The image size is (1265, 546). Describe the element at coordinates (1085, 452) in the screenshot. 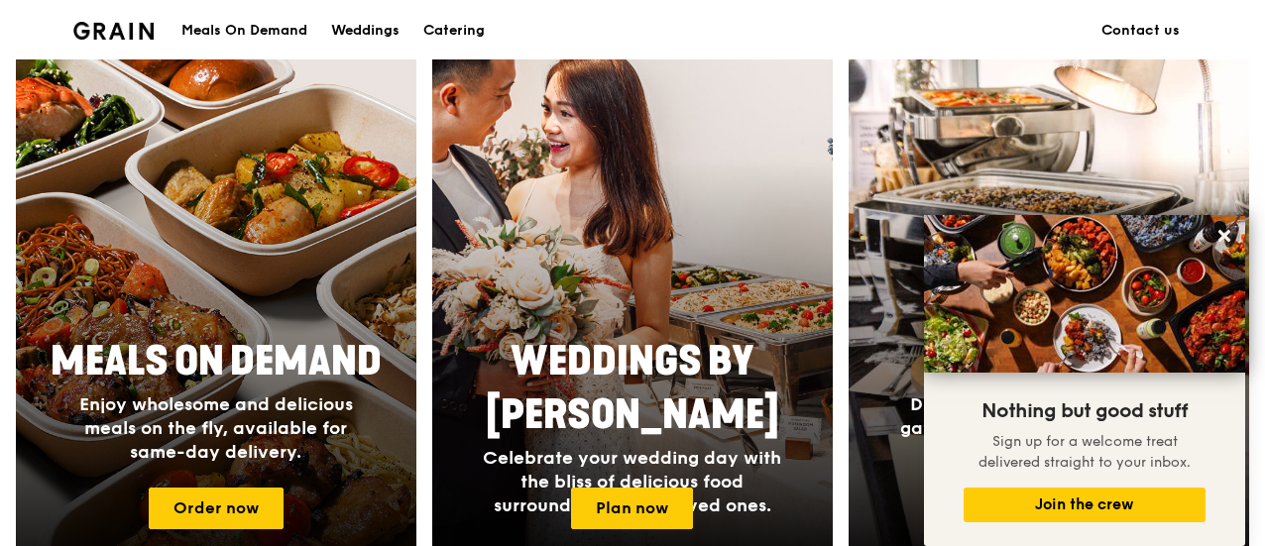

I see `span: Sign up for a welcome treat delivered straight to your inbox.` at that location.